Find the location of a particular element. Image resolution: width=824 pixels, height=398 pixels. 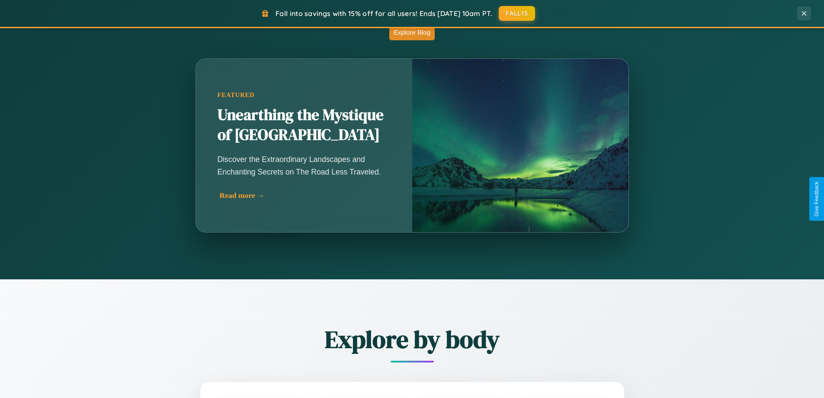

div: Featured is located at coordinates (304, 95).